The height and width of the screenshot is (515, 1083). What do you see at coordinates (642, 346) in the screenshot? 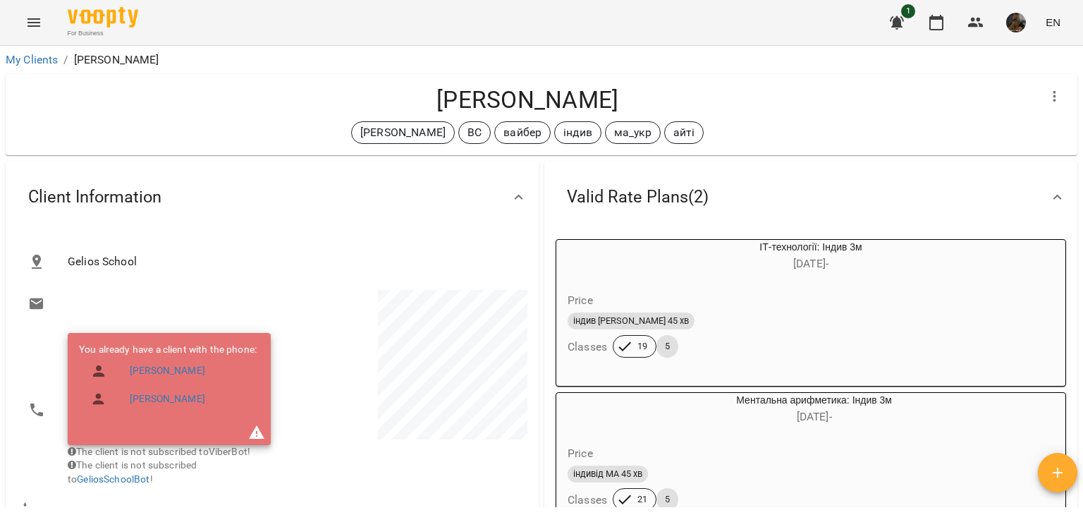
I see `span: 19` at bounding box center [642, 346].